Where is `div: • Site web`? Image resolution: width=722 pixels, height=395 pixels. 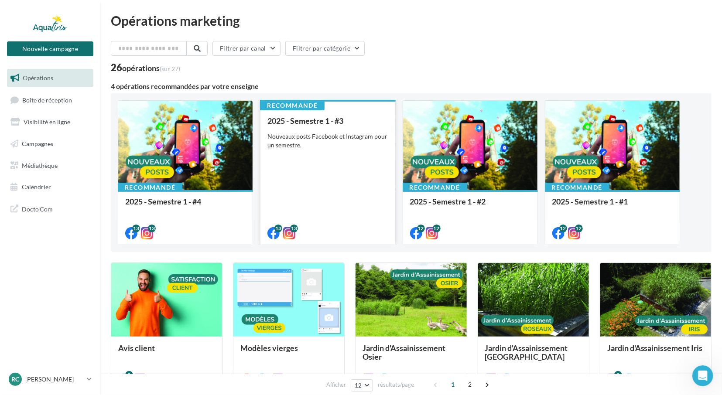 div: • Site web is located at coordinates (92, 288).